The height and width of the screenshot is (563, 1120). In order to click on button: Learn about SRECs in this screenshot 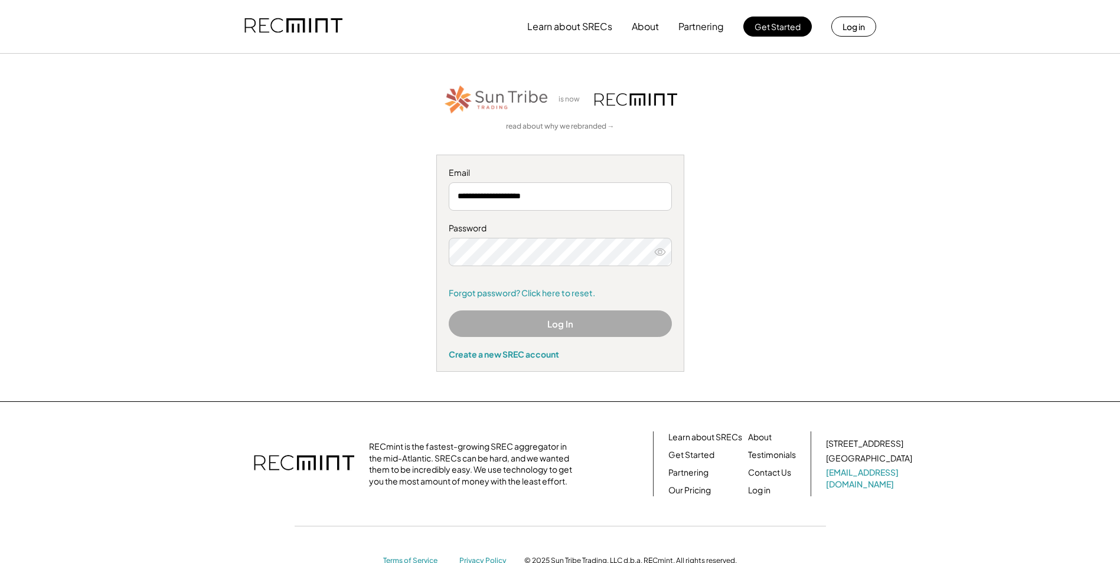, I will do `click(570, 27)`.